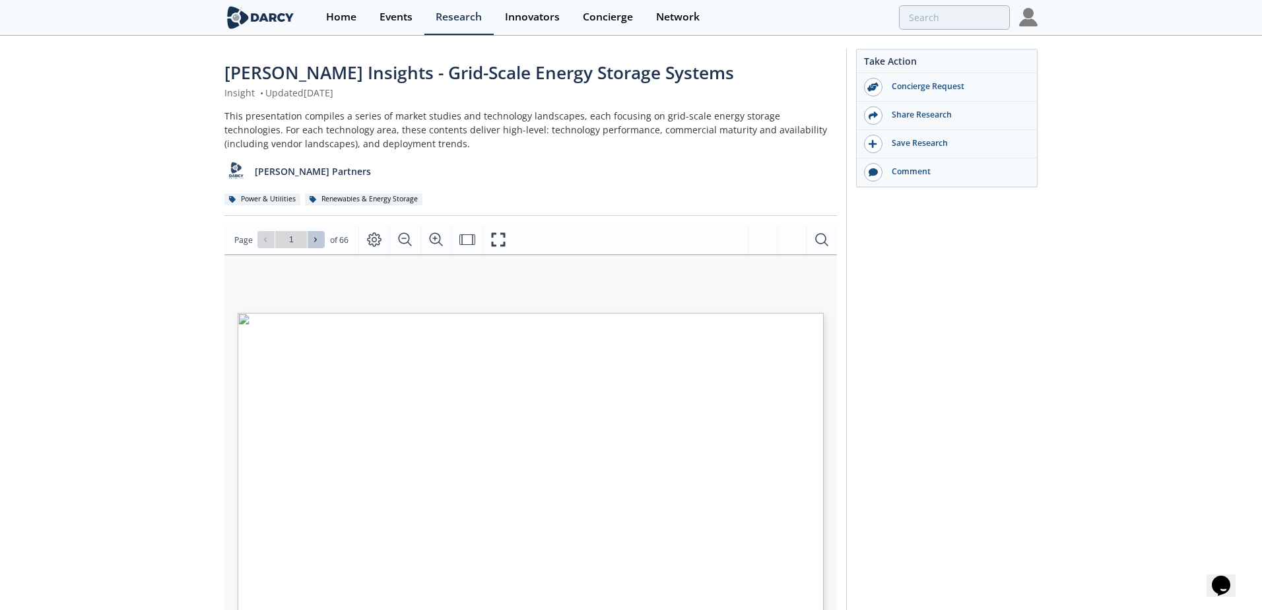 The image size is (1262, 610). I want to click on div: Home, so click(341, 17).